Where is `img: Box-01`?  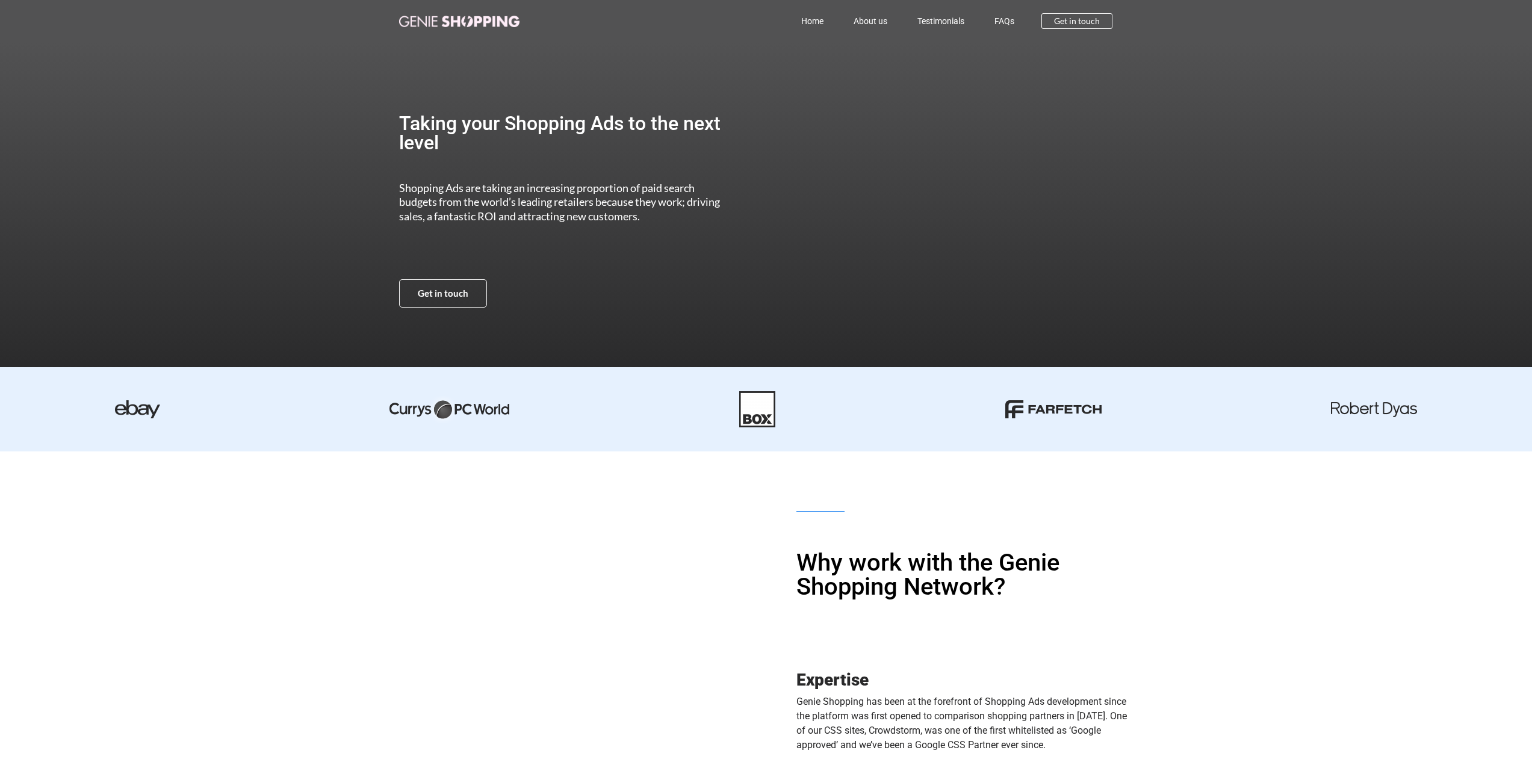
img: Box-01 is located at coordinates (757, 409).